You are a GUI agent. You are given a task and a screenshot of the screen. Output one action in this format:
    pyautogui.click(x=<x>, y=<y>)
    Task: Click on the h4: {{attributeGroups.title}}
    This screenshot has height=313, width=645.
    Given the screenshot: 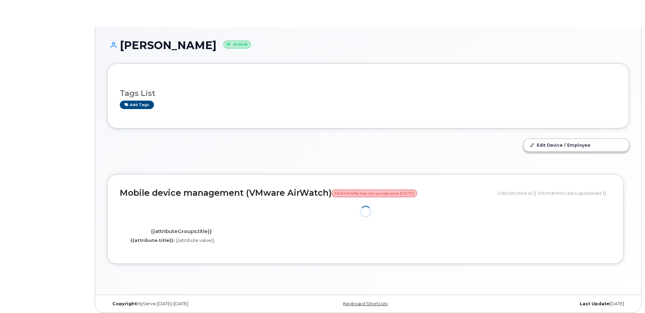 What is the action you would take?
    pyautogui.click(x=181, y=231)
    